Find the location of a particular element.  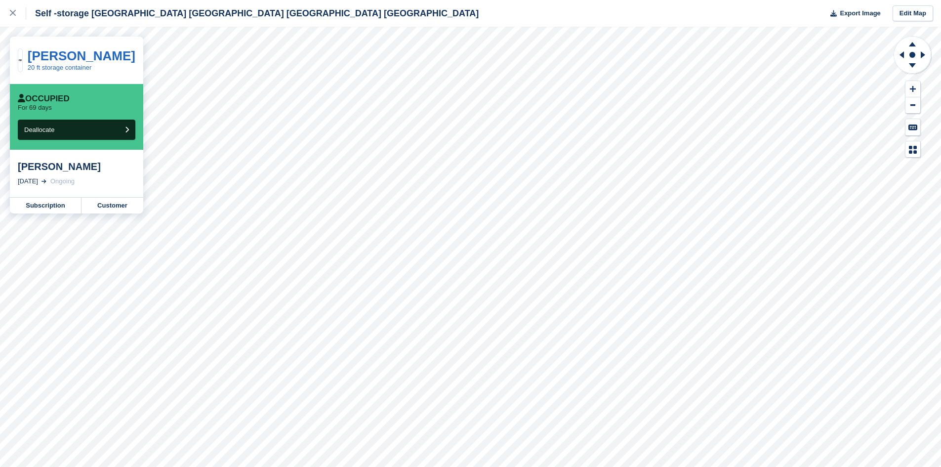

button: Zoom Out is located at coordinates (913, 105).